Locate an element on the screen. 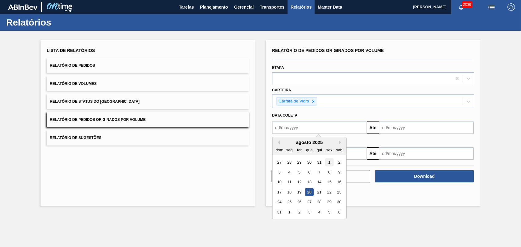 Image resolution: width=521 pixels, height=247 pixels. div: agosto 2025 is located at coordinates (310, 142).